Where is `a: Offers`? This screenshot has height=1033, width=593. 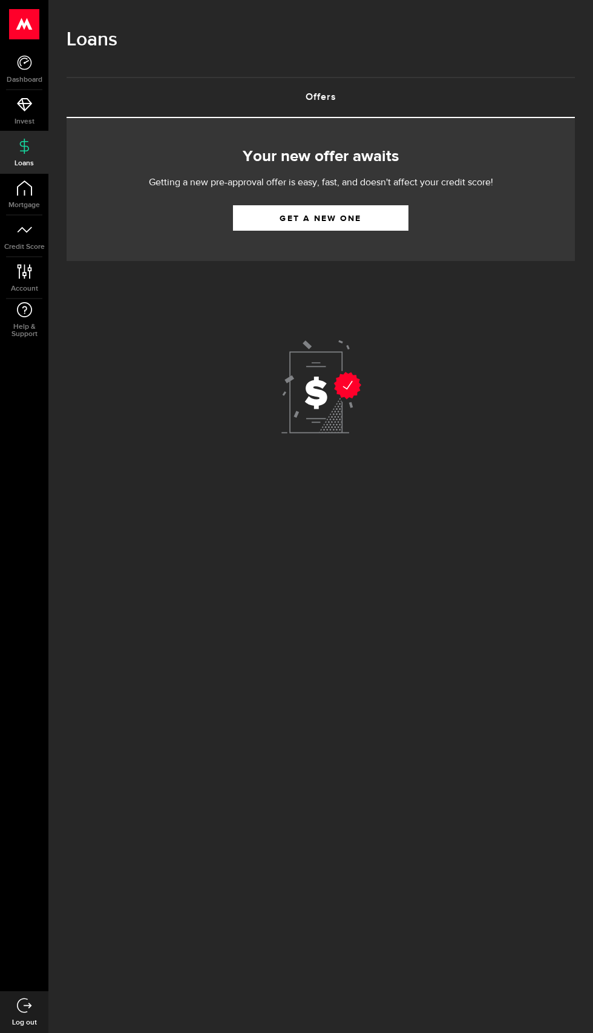
a: Offers is located at coordinates (321, 97).